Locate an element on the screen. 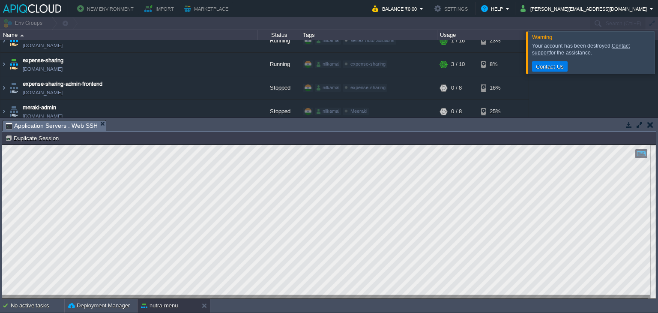 Image resolution: width=658 pixels, height=313 pixels. button: Help is located at coordinates (493, 9).